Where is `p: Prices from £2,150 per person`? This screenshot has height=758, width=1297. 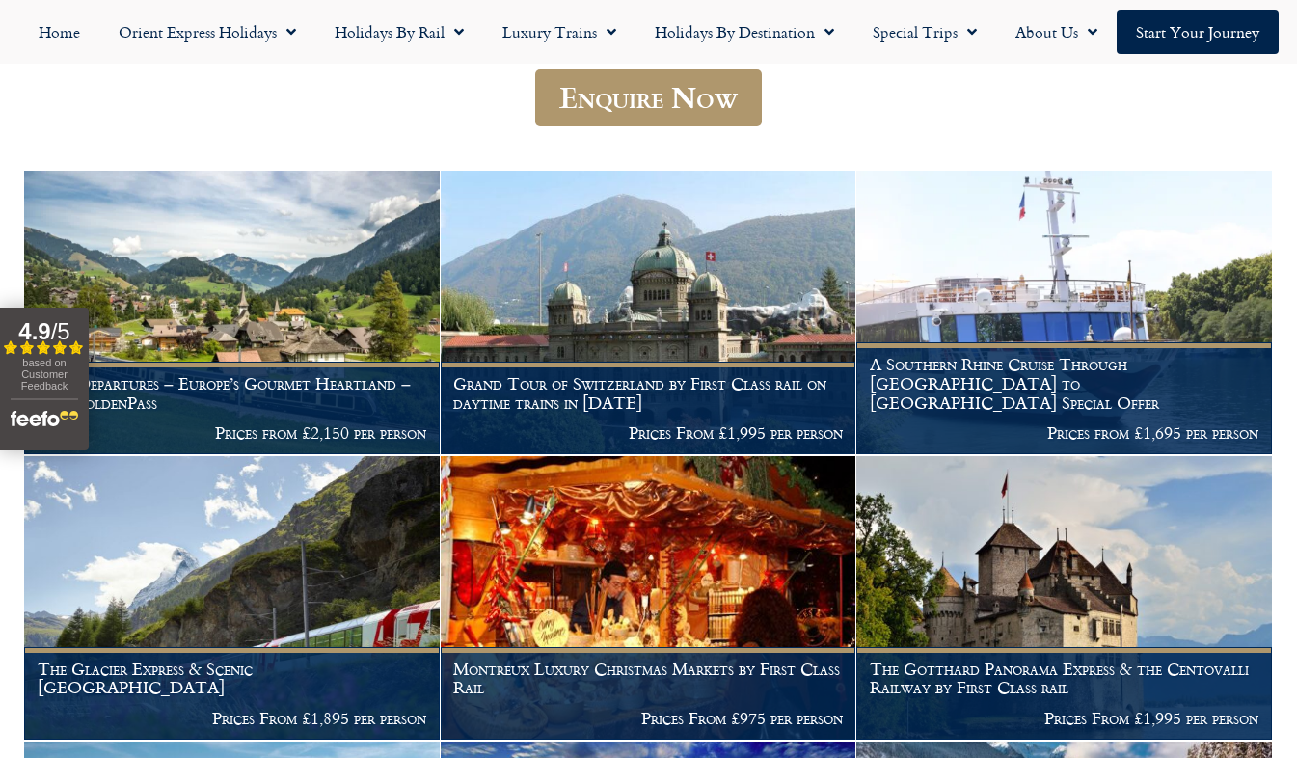 p: Prices from £2,150 per person is located at coordinates (232, 433).